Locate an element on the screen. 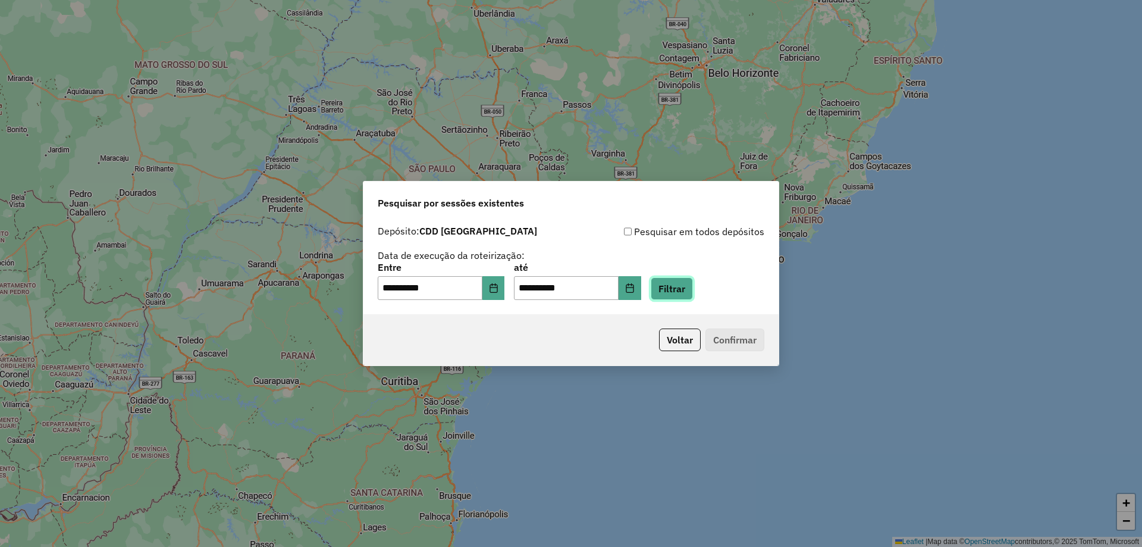 The width and height of the screenshot is (1142, 547). label: Data de execução da roteirização: is located at coordinates (451, 255).